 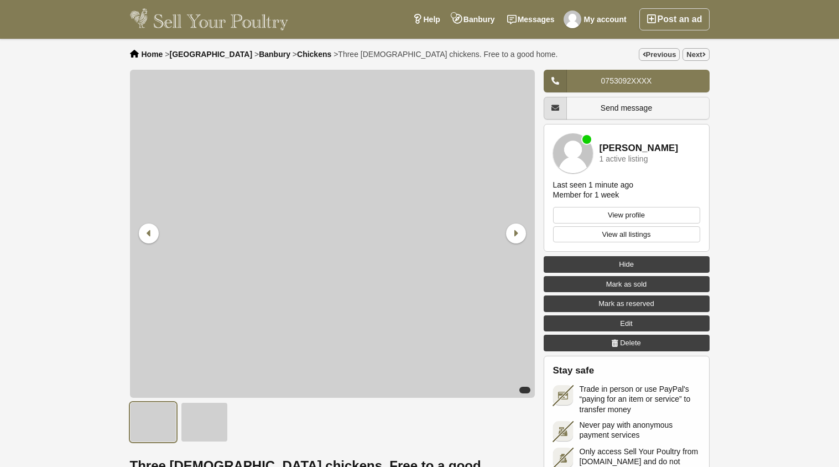 I want to click on a: Hide, so click(x=626, y=264).